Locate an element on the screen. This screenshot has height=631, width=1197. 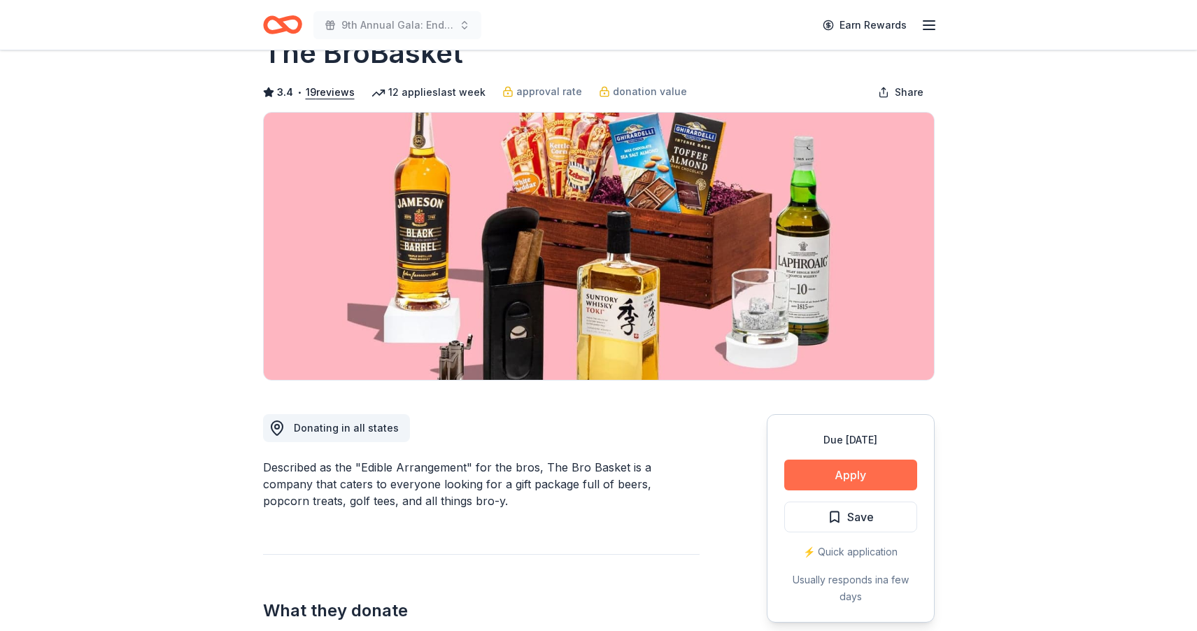
span: Donating in all states is located at coordinates (346, 427).